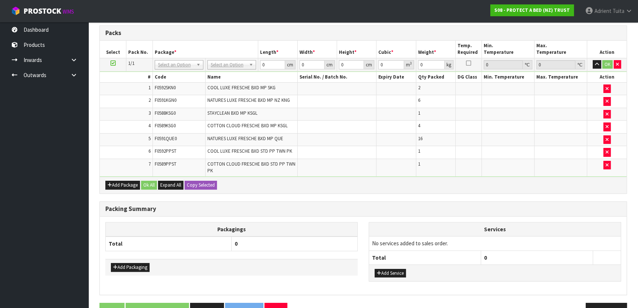 The image size is (638, 308). What do you see at coordinates (495, 243) in the screenshot?
I see `td: No services added to sales order.` at bounding box center [495, 243].